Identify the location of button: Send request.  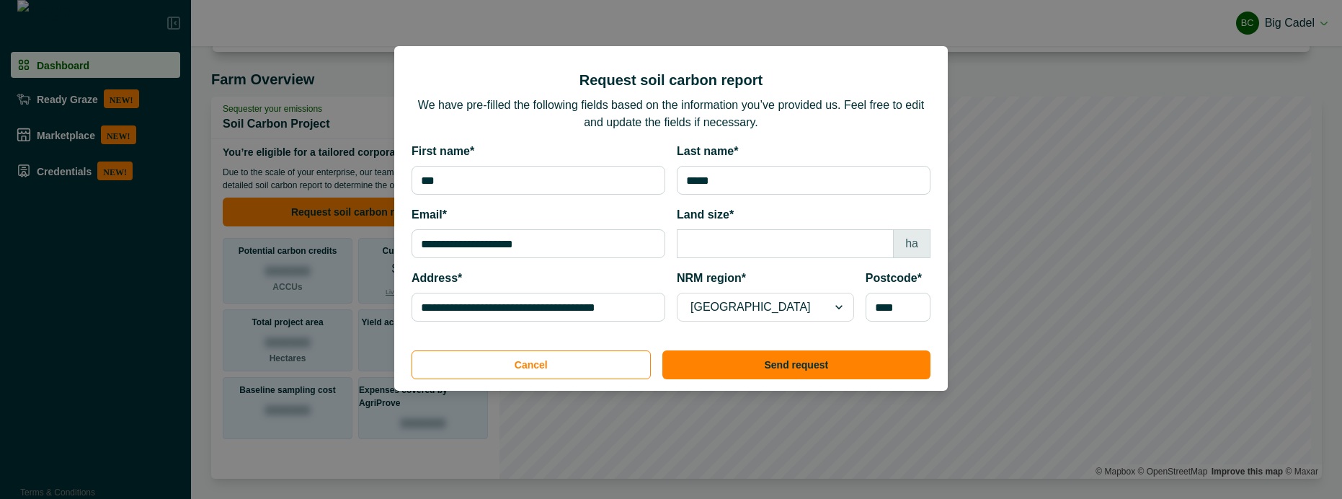
(796, 365).